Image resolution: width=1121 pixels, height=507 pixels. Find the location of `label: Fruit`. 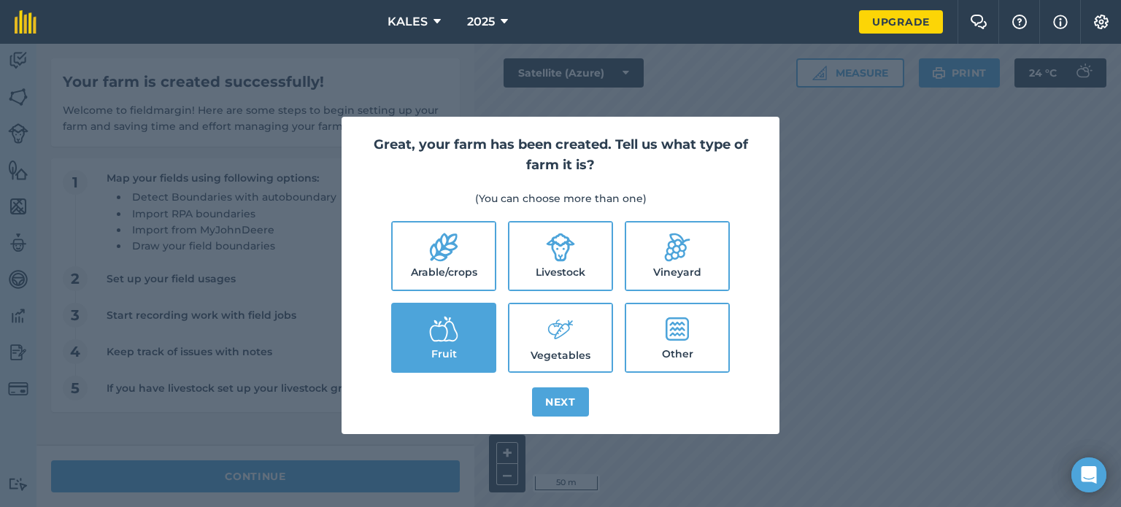

label: Fruit is located at coordinates (444, 338).